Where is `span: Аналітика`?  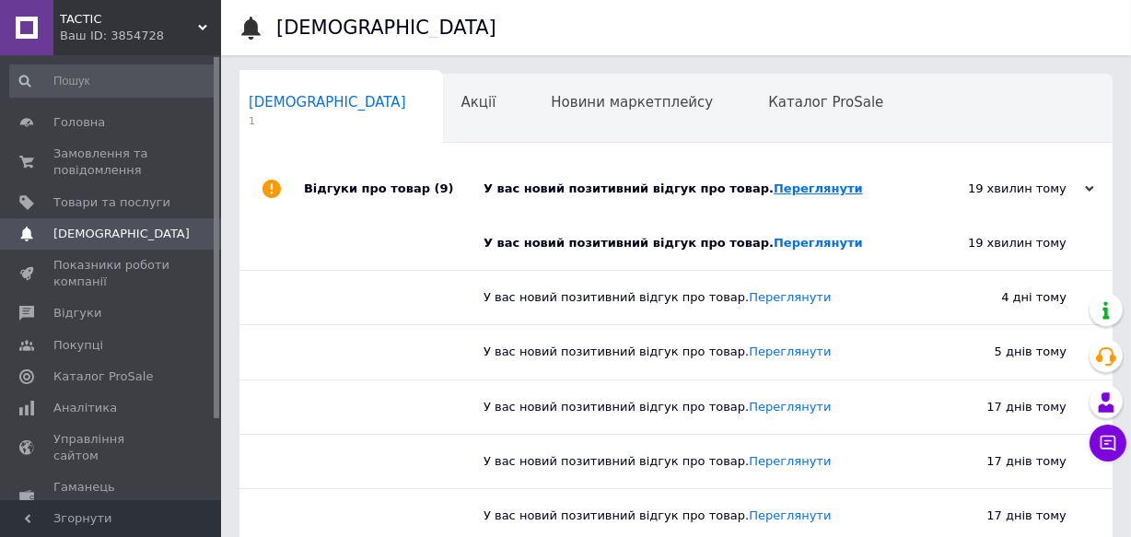 span: Аналітика is located at coordinates (85, 408).